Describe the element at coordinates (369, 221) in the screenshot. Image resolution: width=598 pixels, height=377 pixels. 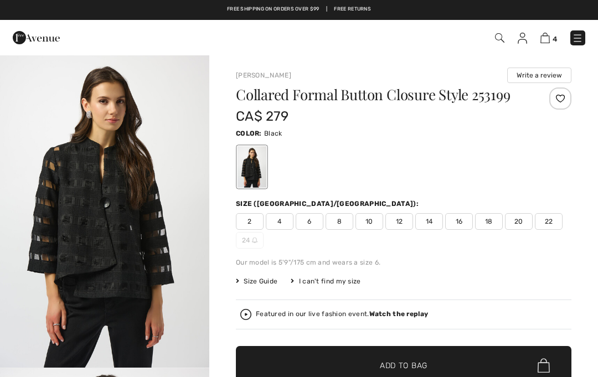
I see `span: 10` at that location.